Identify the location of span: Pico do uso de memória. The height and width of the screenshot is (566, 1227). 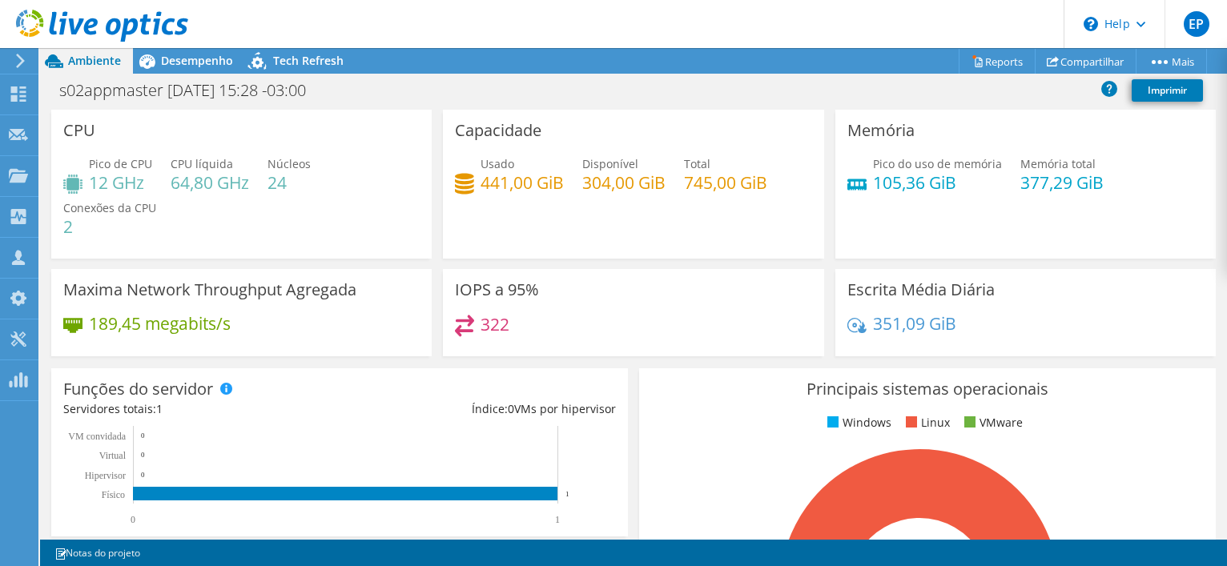
(937, 163).